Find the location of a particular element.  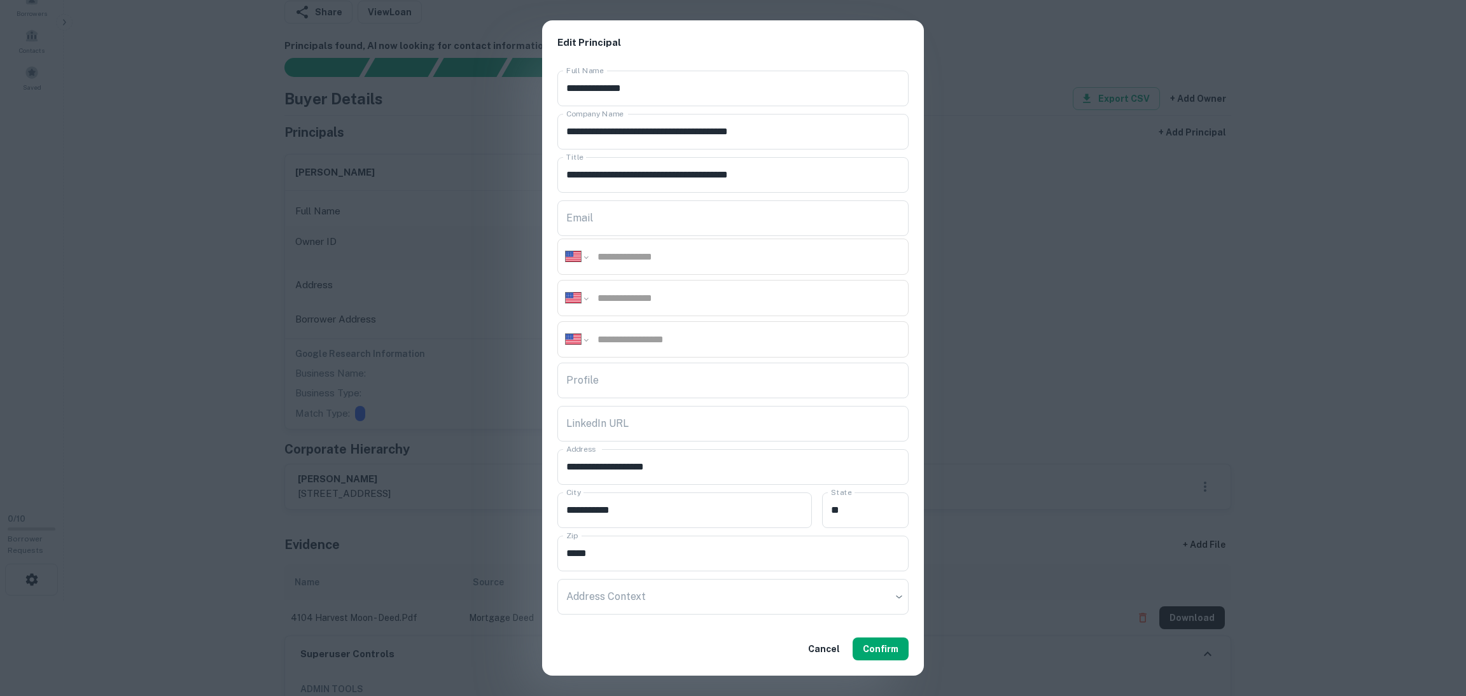

h2: Edit Principal is located at coordinates (733, 43).